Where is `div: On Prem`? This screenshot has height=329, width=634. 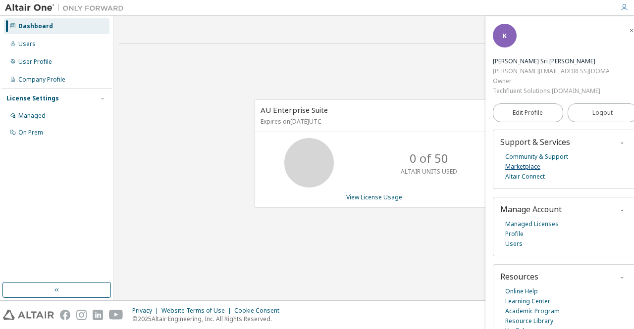 div: On Prem is located at coordinates (31, 133).